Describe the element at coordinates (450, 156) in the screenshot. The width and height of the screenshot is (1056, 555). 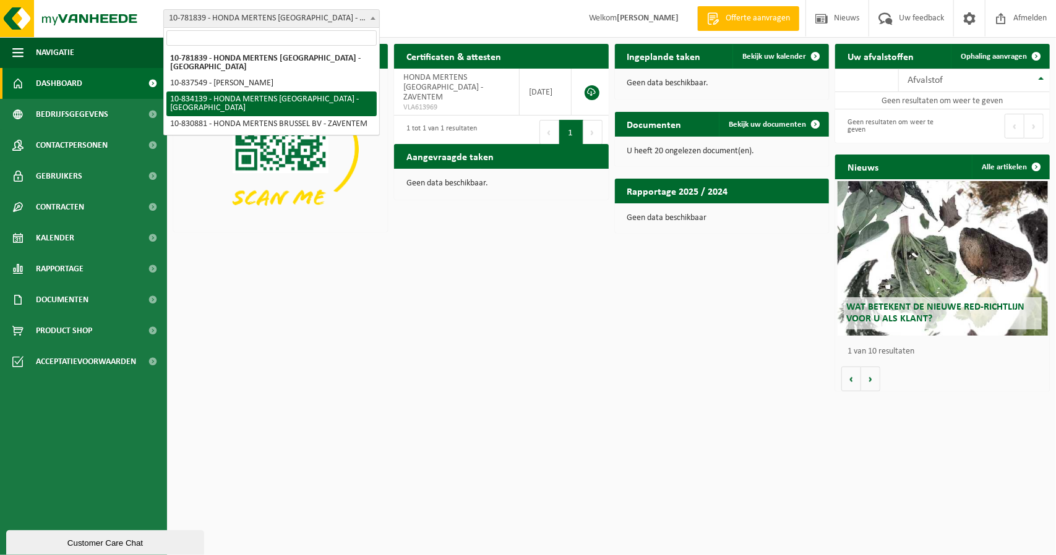
I see `h2: Aangevraagde taken` at that location.